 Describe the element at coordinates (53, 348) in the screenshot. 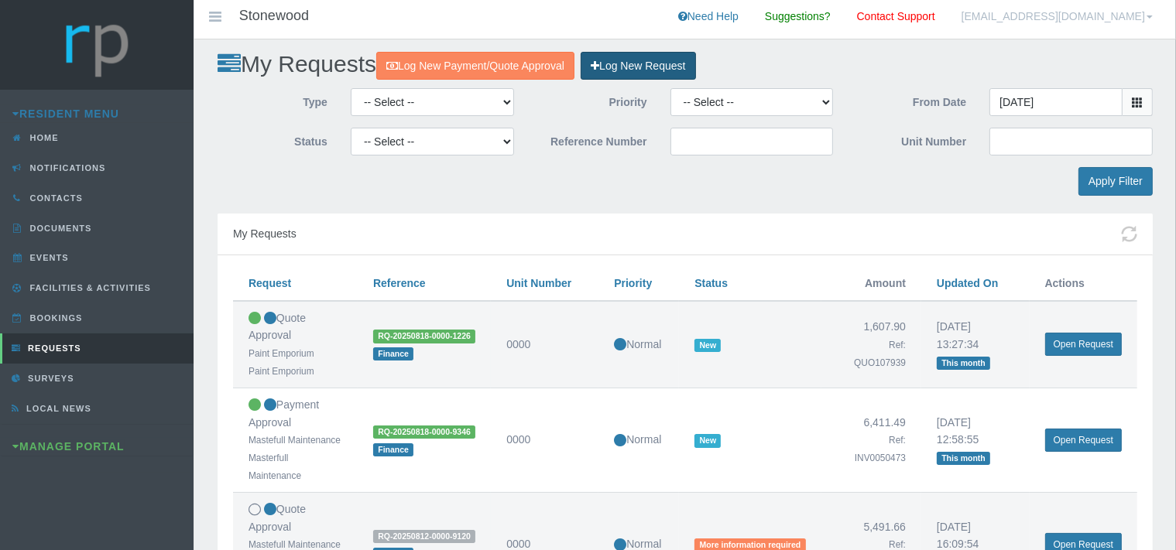

I see `span: Requests` at that location.